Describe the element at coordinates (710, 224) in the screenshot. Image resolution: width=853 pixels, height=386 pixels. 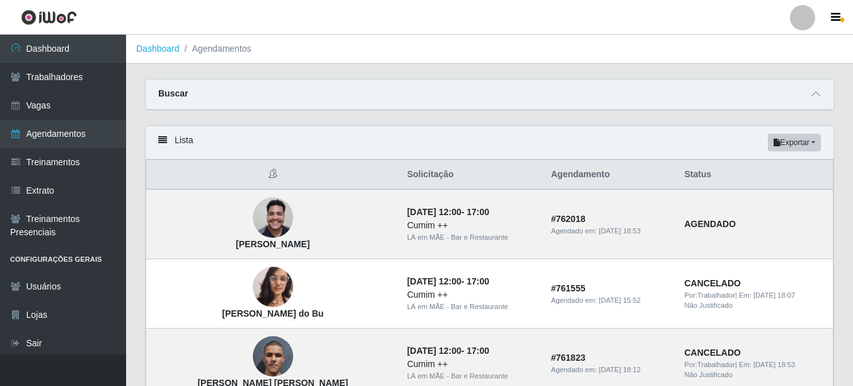
I see `strong: AGENDADO` at that location.